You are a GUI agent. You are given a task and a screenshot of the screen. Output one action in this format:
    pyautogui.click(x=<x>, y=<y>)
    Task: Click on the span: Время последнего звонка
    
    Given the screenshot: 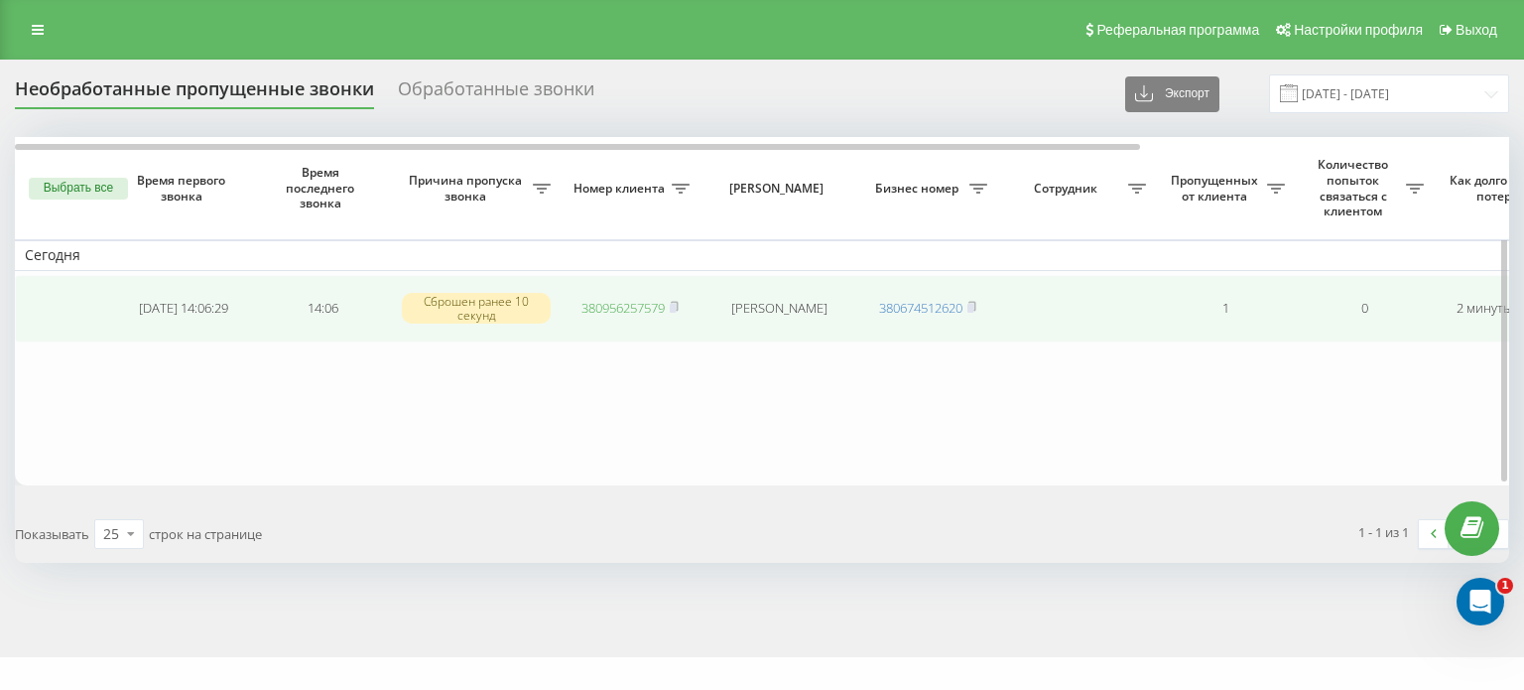 What is the action you would take?
    pyautogui.click(x=322, y=188)
    